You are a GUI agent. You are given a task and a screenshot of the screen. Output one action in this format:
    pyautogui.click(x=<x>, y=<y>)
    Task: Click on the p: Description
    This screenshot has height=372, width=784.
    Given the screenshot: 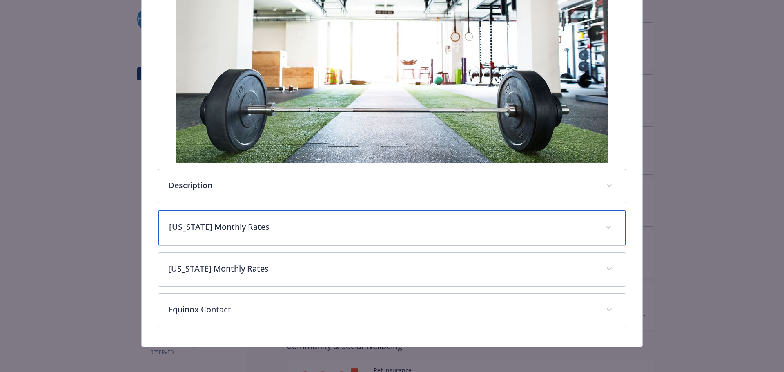 What is the action you would take?
    pyautogui.click(x=382, y=185)
    